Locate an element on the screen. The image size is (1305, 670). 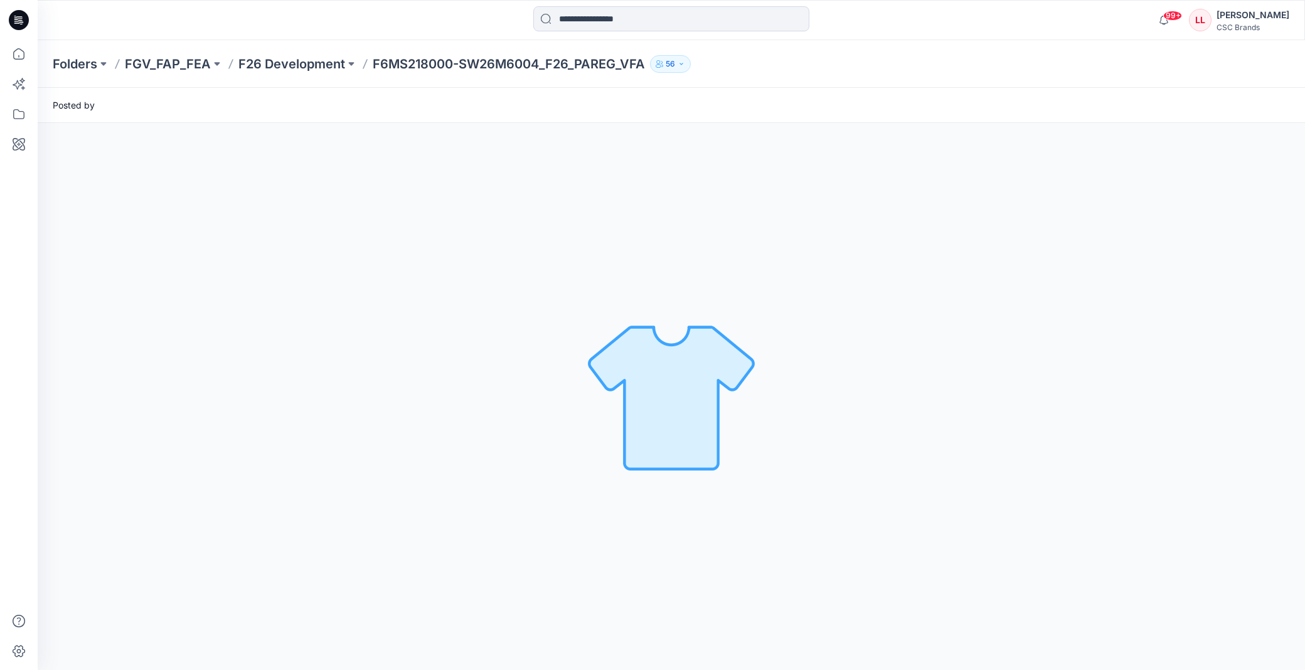
span: 99+ is located at coordinates (1172, 16).